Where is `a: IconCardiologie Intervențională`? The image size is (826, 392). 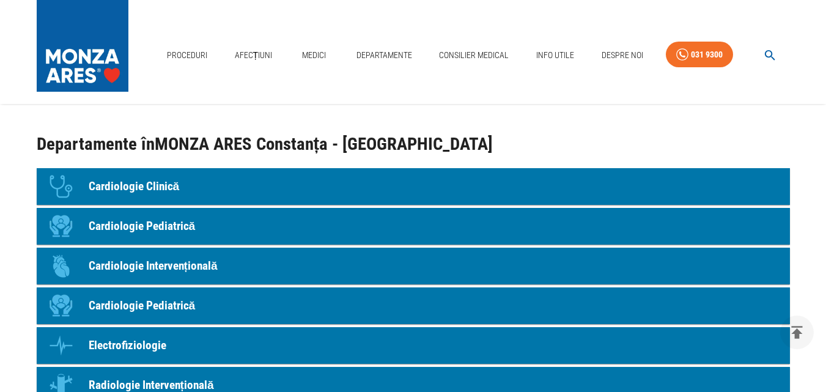
a: IconCardiologie Intervențională is located at coordinates (413, 266).